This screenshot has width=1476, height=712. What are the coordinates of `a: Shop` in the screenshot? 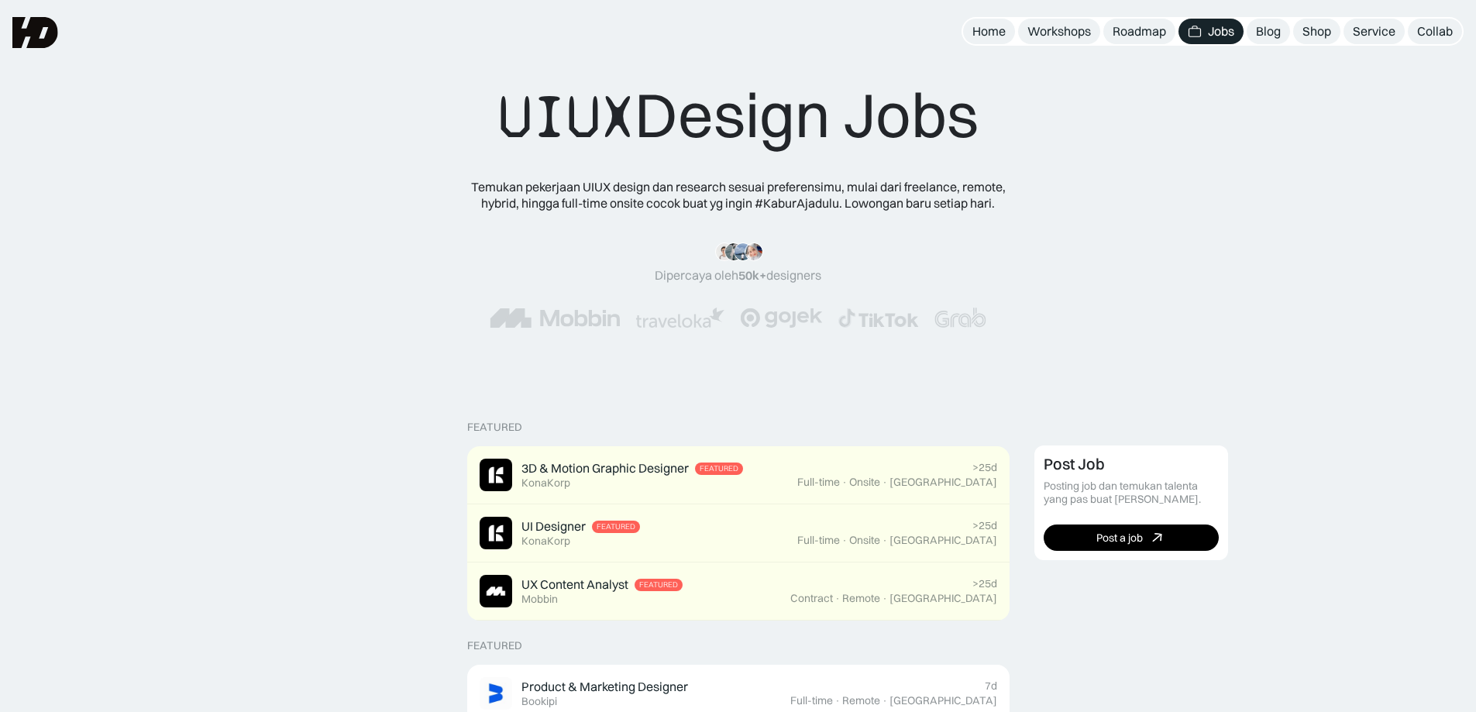 It's located at (1317, 31).